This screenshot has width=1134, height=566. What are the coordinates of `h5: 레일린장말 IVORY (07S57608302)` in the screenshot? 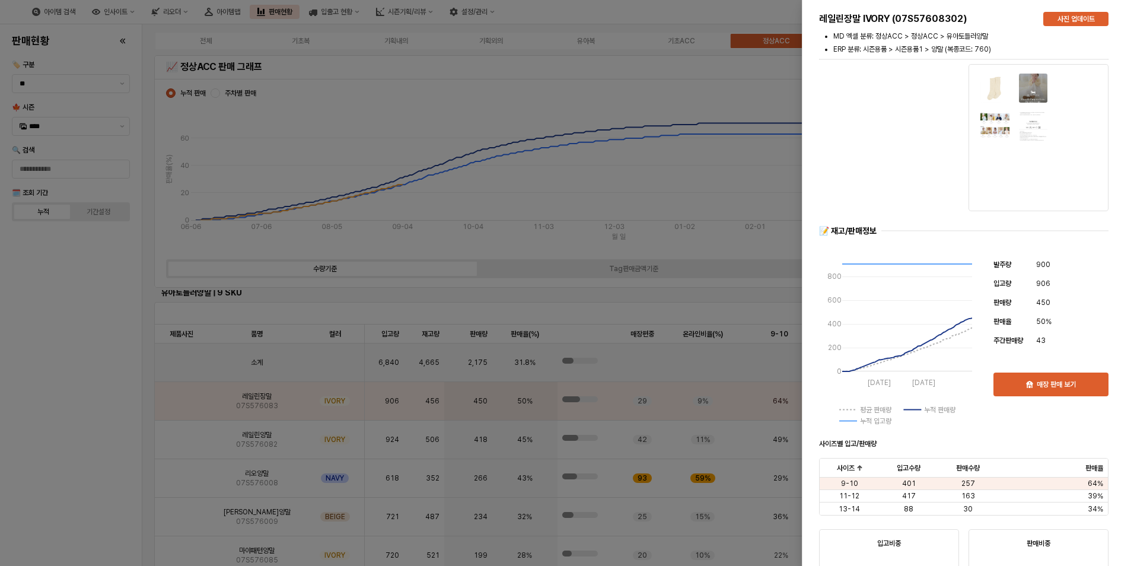 It's located at (926, 19).